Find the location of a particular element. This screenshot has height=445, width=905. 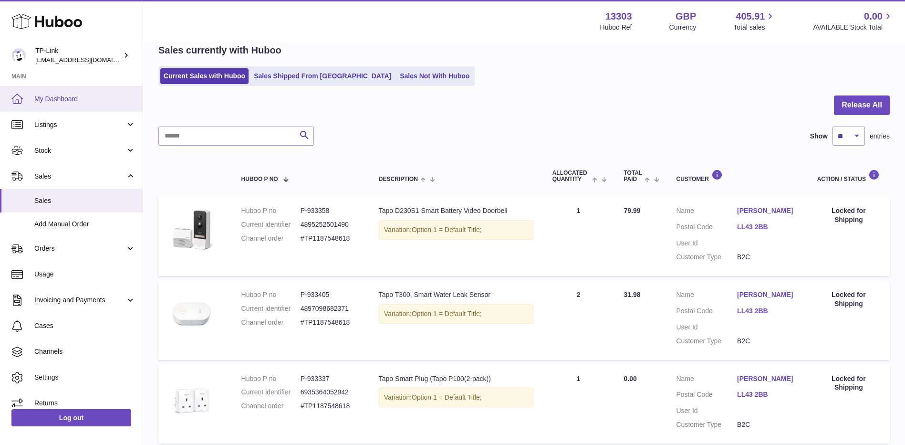

dd: 4895252501490 is located at coordinates (330, 224).